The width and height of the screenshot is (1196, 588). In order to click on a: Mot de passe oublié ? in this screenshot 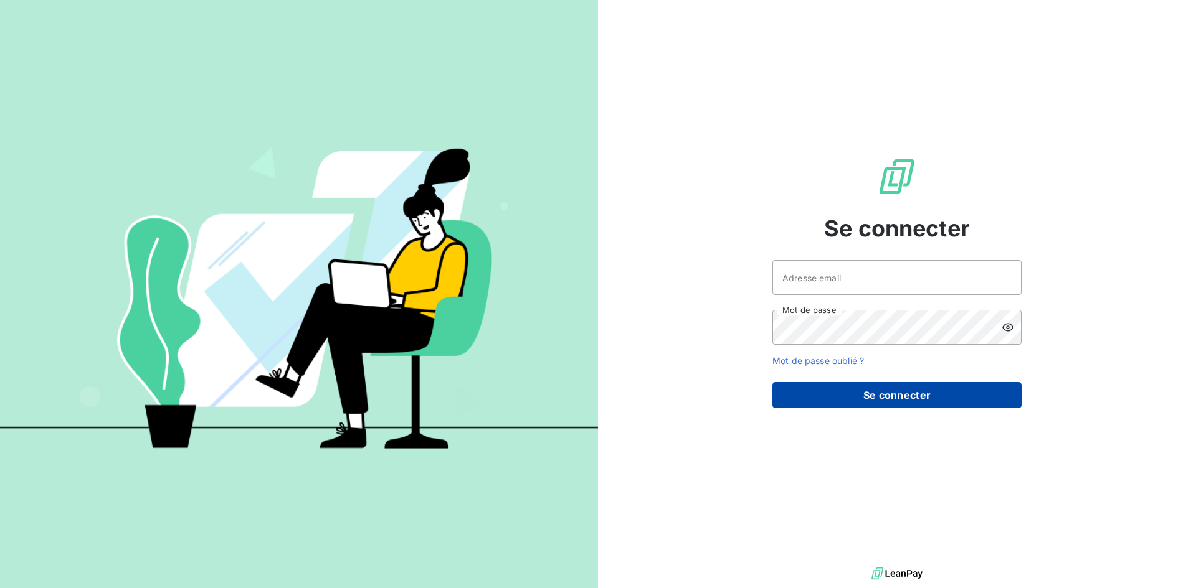, I will do `click(818, 361)`.